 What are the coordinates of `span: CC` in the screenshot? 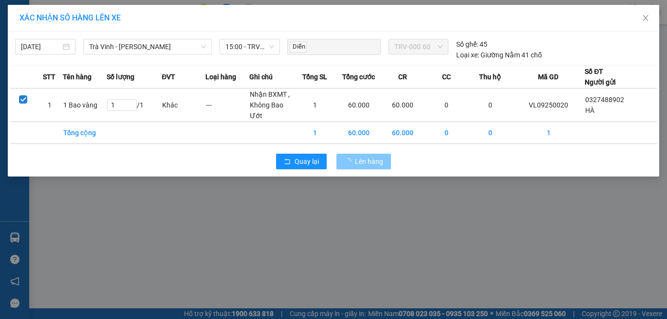 It's located at (446, 77).